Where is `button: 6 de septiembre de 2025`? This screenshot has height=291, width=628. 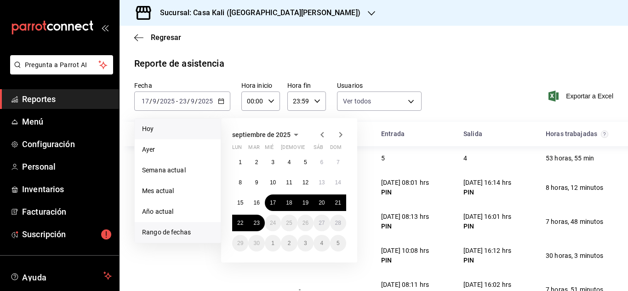
button: 6 de septiembre de 2025 is located at coordinates (321, 162).